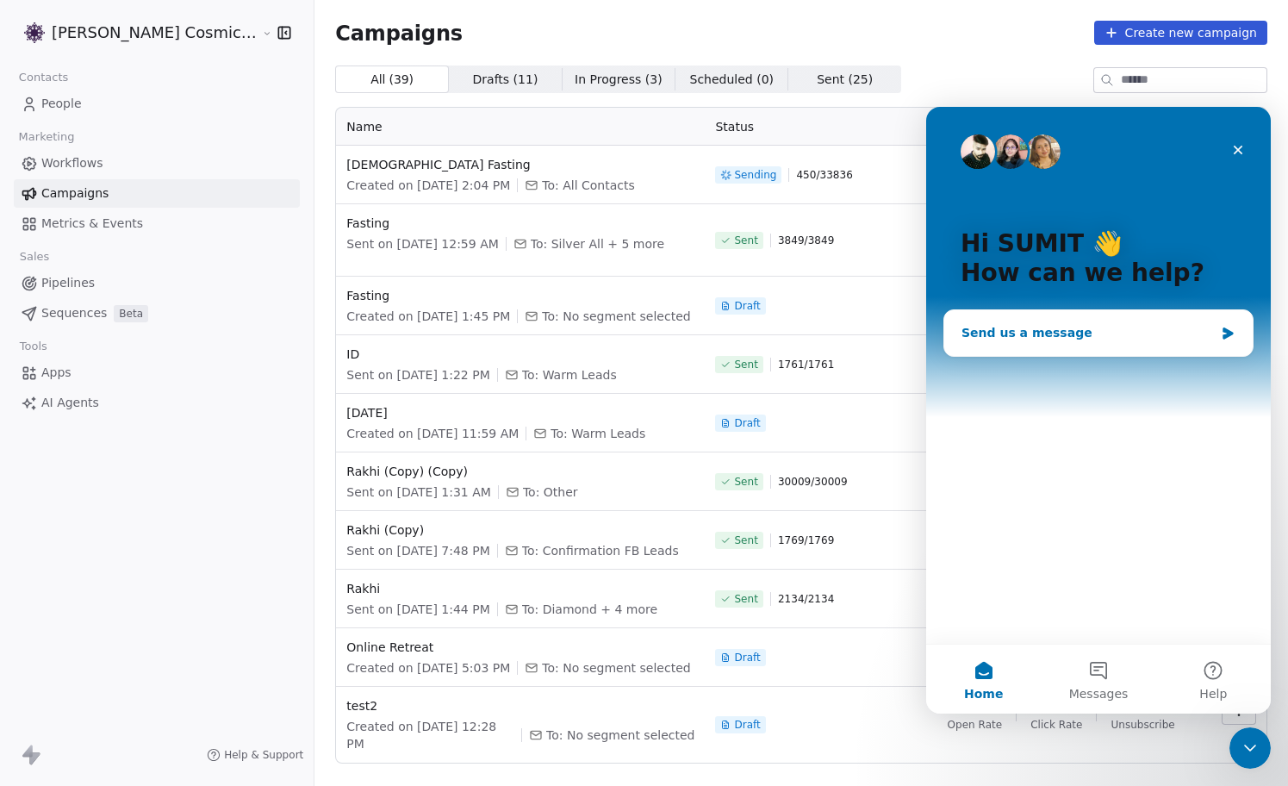 The width and height of the screenshot is (1288, 786). I want to click on span: Contacts, so click(43, 78).